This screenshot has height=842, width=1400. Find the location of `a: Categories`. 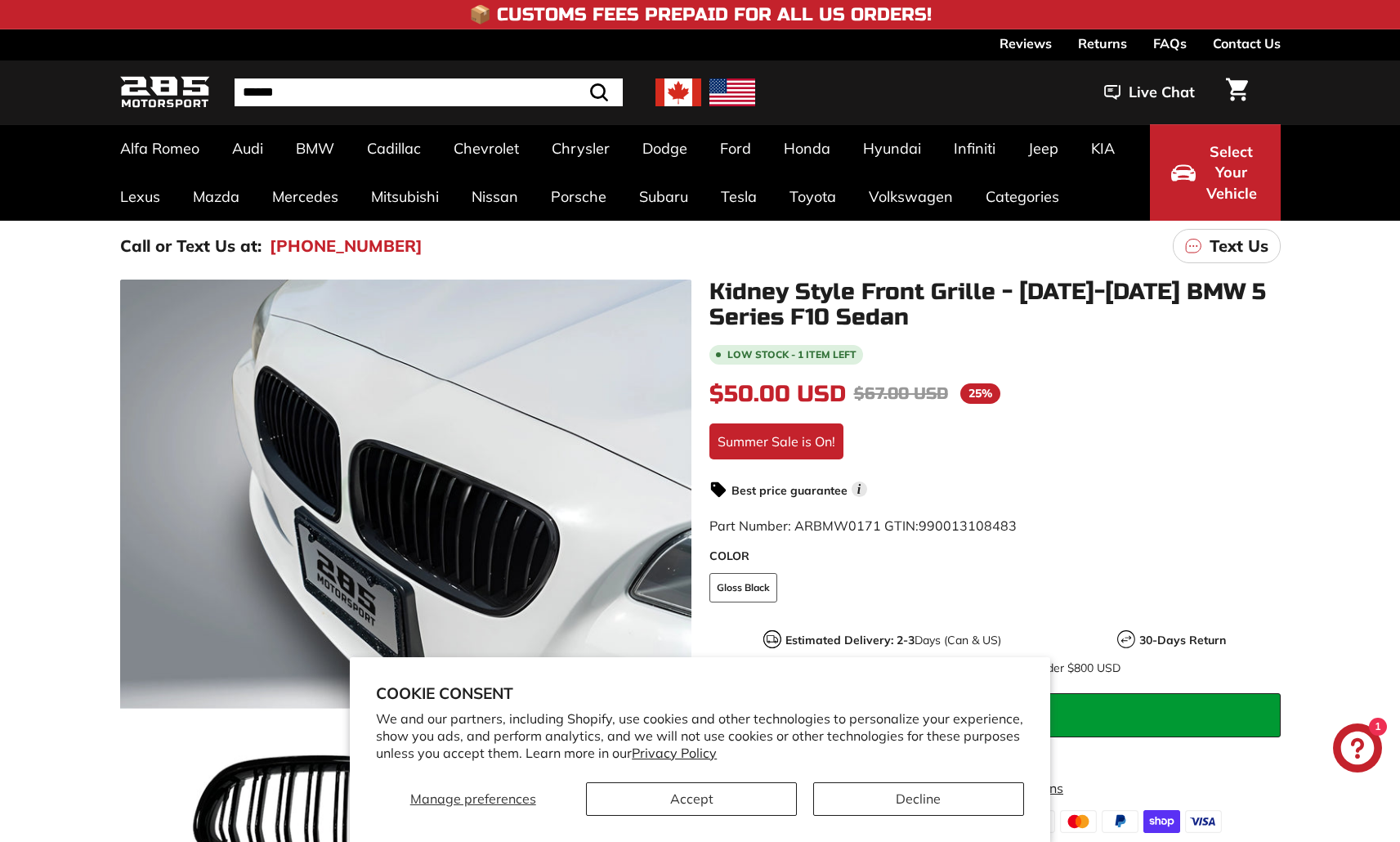

a: Categories is located at coordinates (1023, 196).